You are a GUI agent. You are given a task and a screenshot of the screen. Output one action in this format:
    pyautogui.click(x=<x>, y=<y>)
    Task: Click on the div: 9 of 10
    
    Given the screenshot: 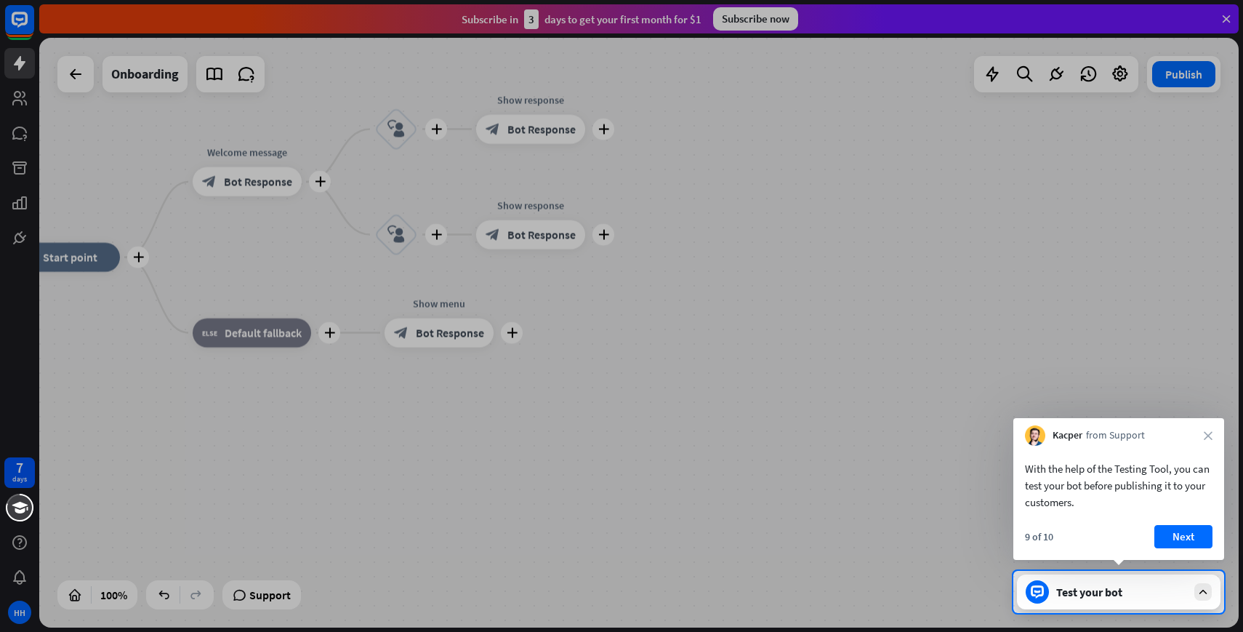 What is the action you would take?
    pyautogui.click(x=1039, y=537)
    